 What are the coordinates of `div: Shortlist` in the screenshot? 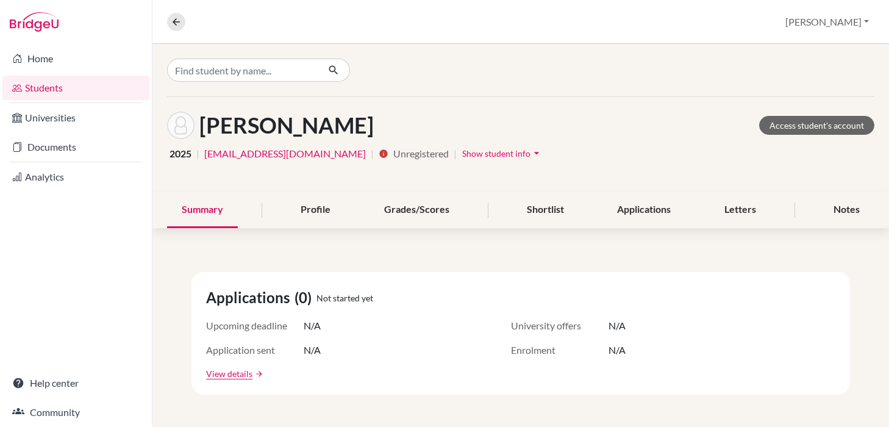 It's located at (545, 210).